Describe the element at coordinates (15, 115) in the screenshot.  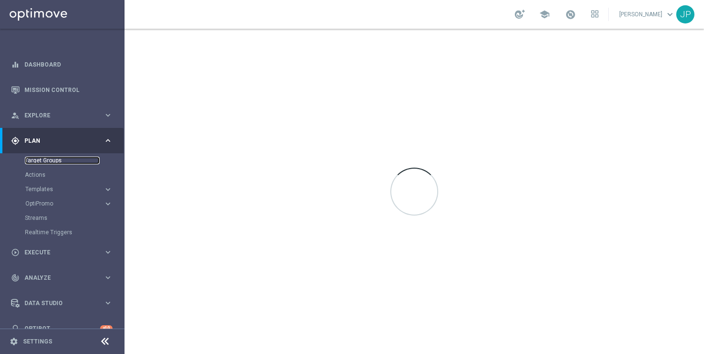
I see `i: person_search` at that location.